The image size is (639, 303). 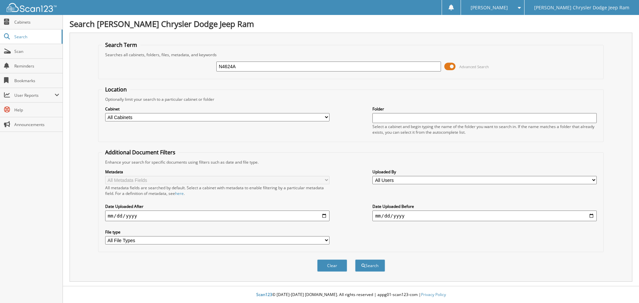 What do you see at coordinates (351, 162) in the screenshot?
I see `div: Enhance your search for specific documents using filters such as date and file type.` at bounding box center [351, 162].